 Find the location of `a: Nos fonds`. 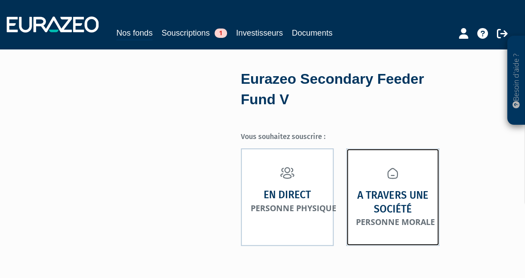

a: Nos fonds is located at coordinates (134, 33).